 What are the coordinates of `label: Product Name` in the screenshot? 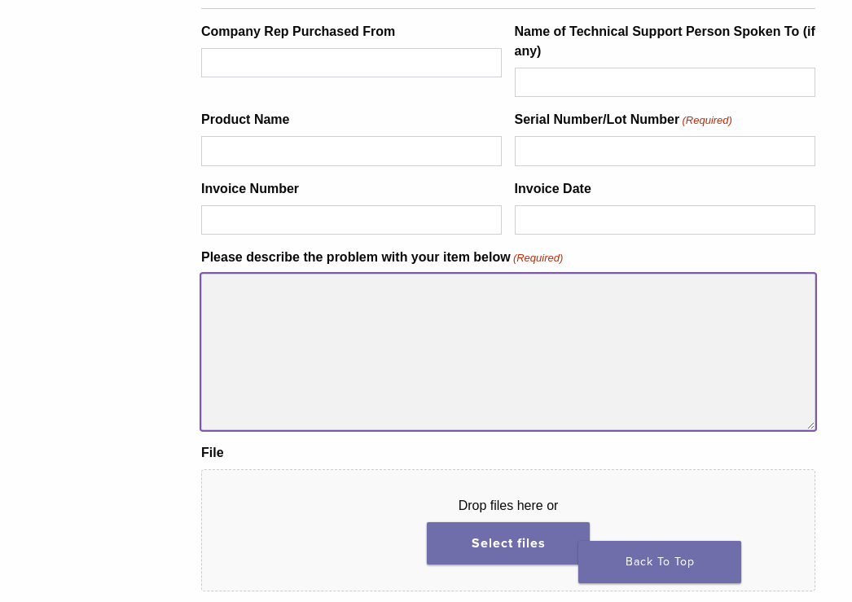 It's located at (245, 120).